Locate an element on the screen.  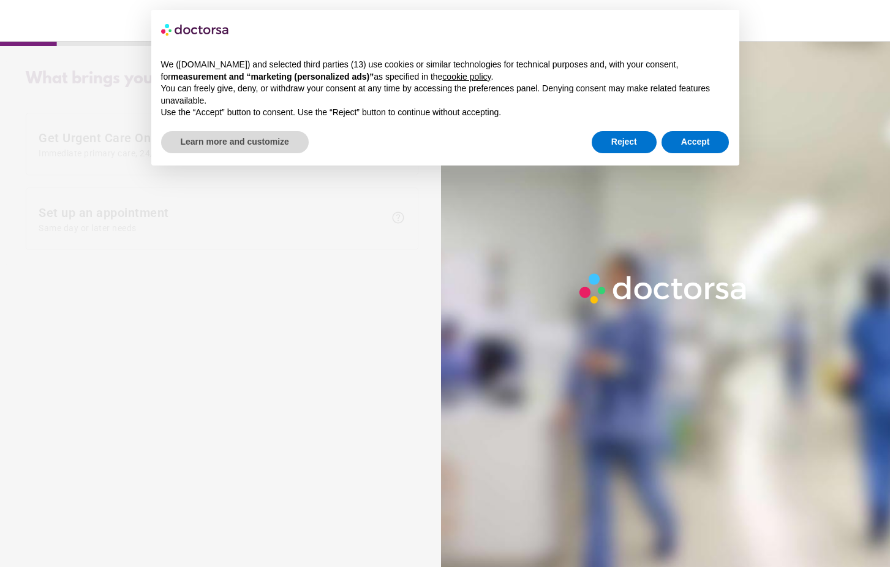
span: help is located at coordinates (398, 218).